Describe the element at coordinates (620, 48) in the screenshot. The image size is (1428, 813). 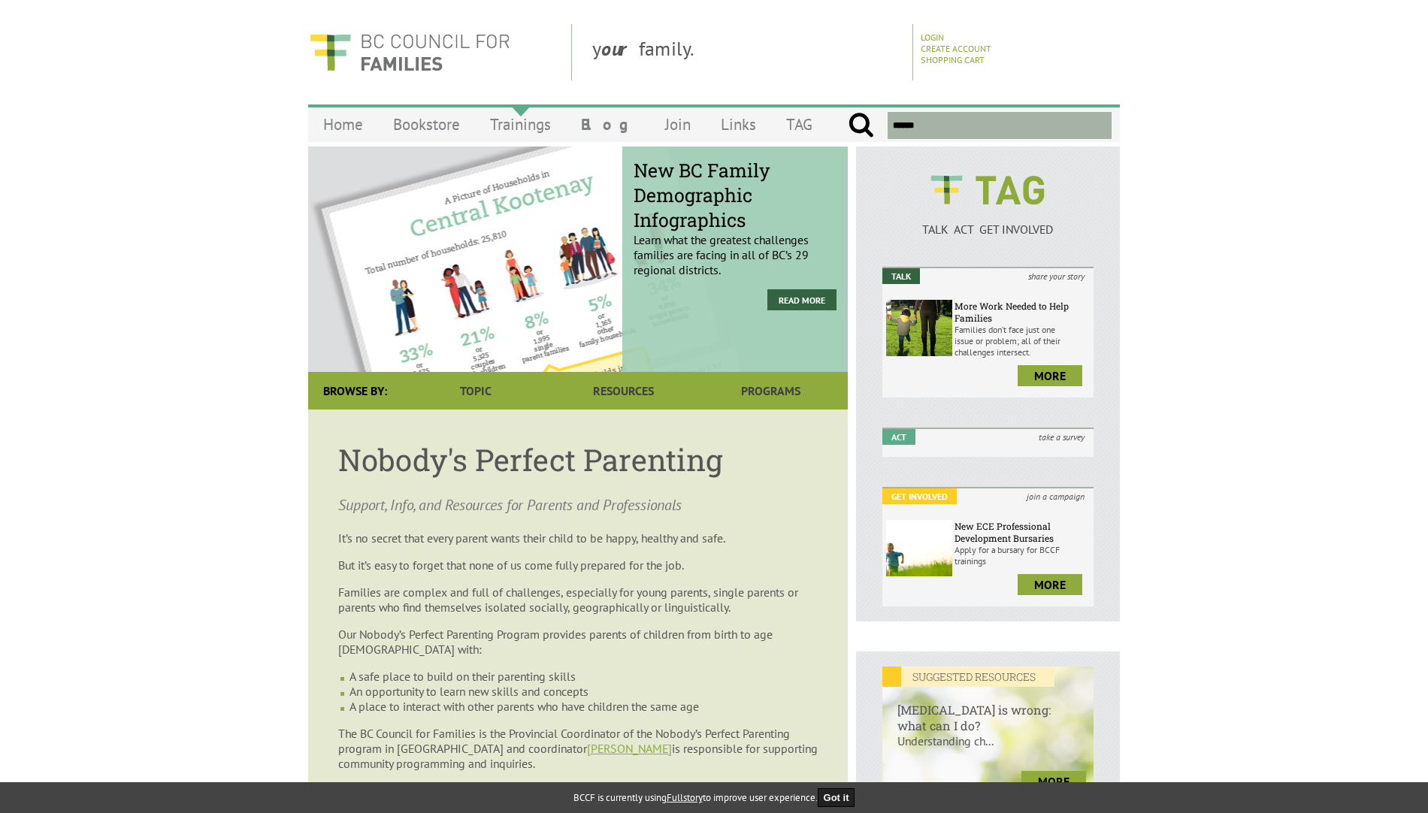
I see `strong: our` at that location.